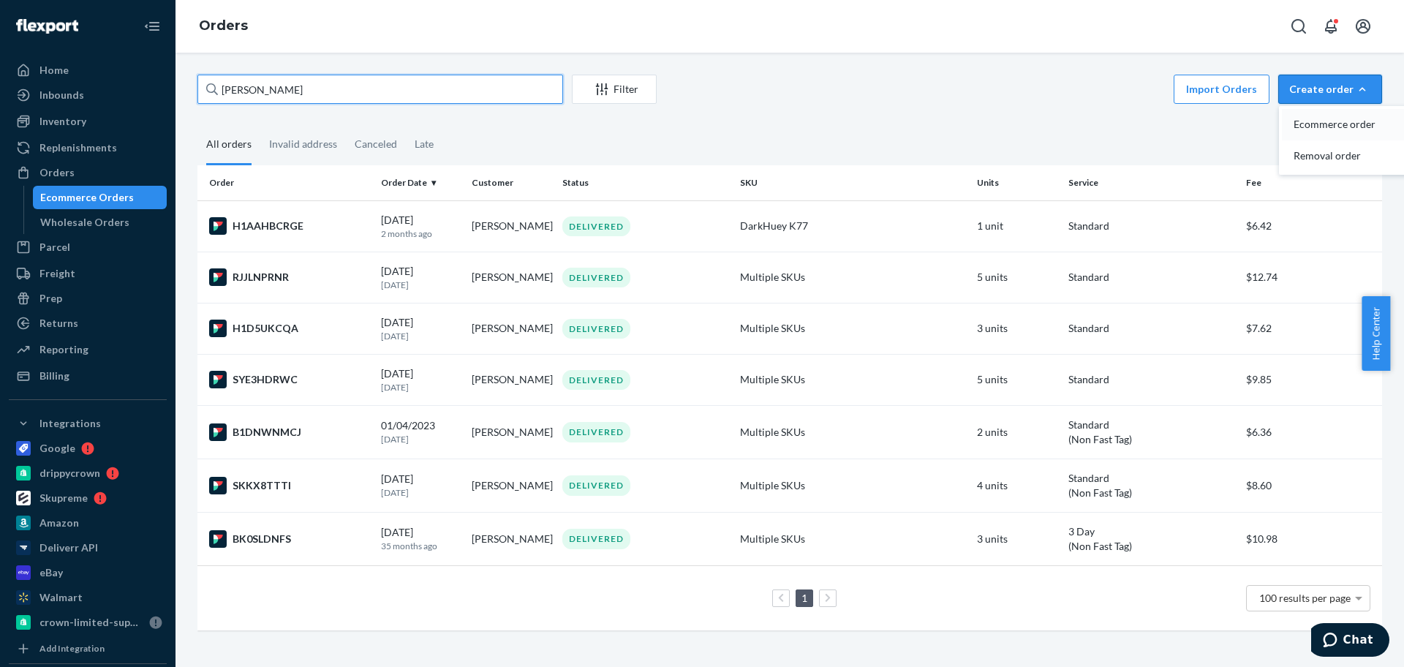 This screenshot has width=1404, height=667. What do you see at coordinates (88, 423) in the screenshot?
I see `button: Integrations` at bounding box center [88, 423].